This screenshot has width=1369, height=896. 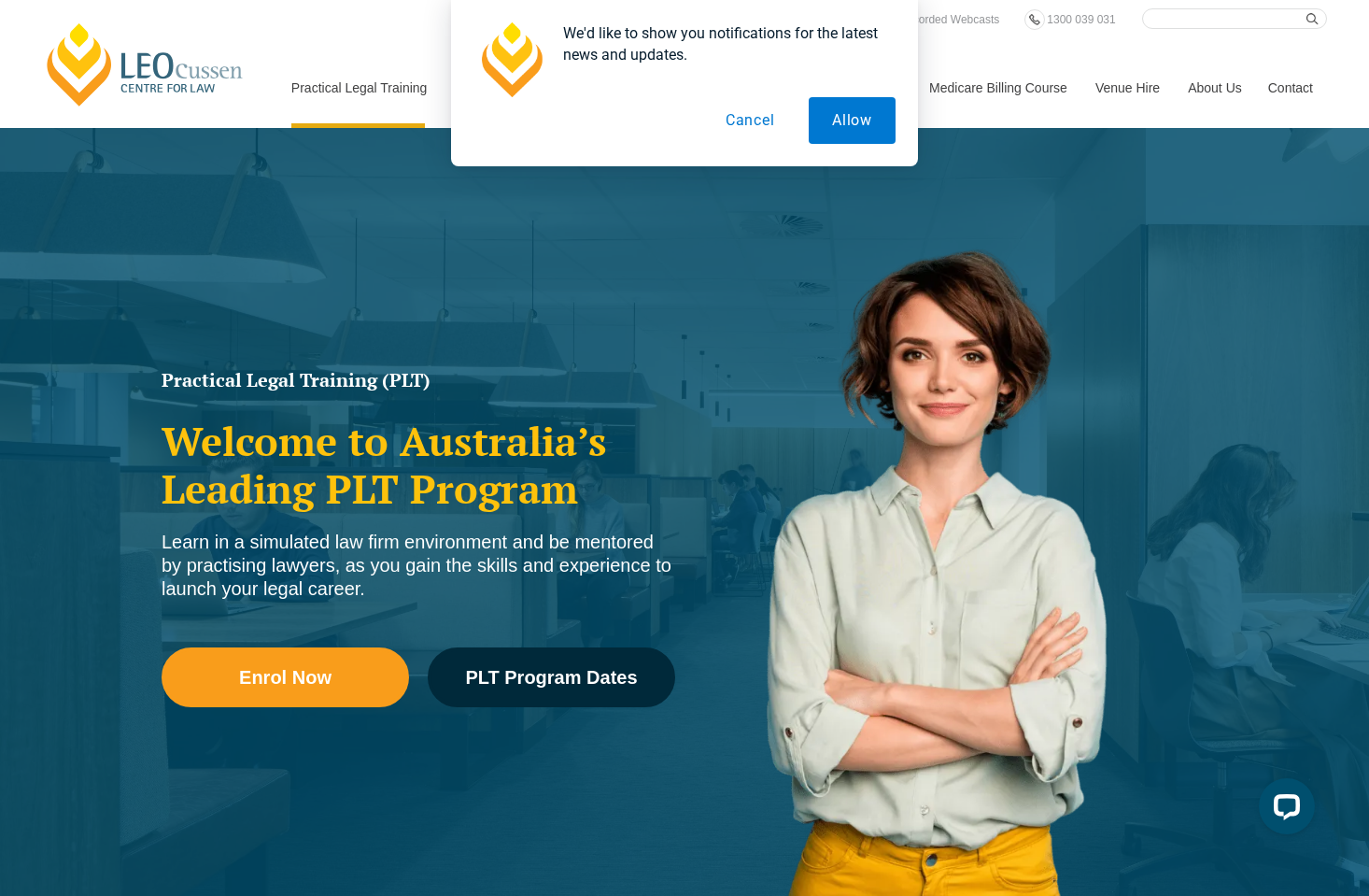 I want to click on h1: Practical Legal Training (PLT), so click(x=418, y=380).